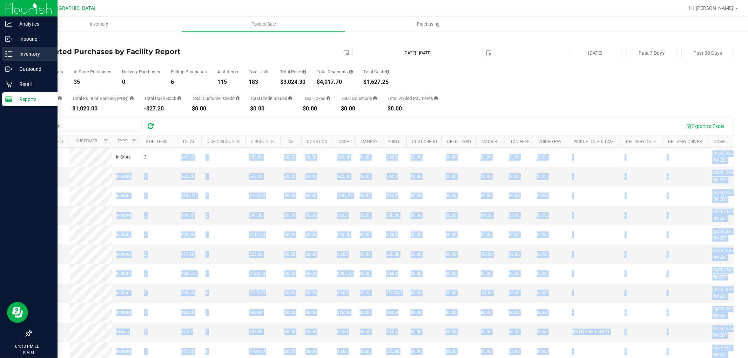  What do you see at coordinates (316, 98) in the screenshot?
I see `div: Total Taxes` at bounding box center [316, 98].